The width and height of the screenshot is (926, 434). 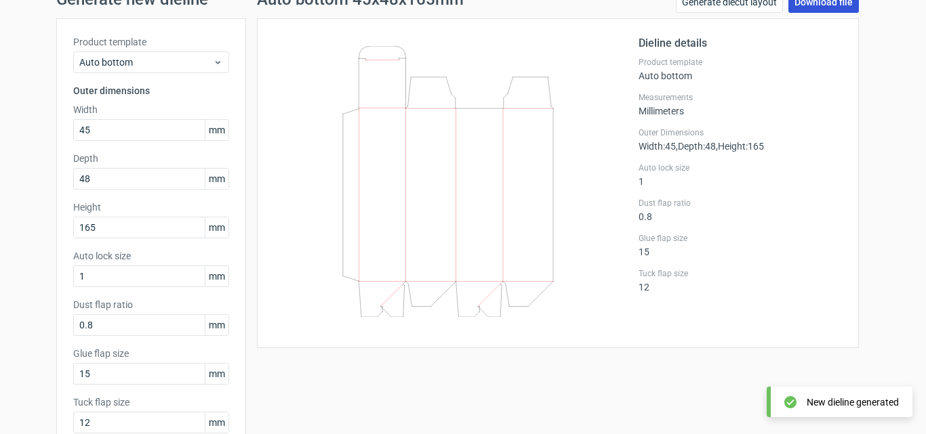 I want to click on span: , Depth : 48, so click(x=695, y=146).